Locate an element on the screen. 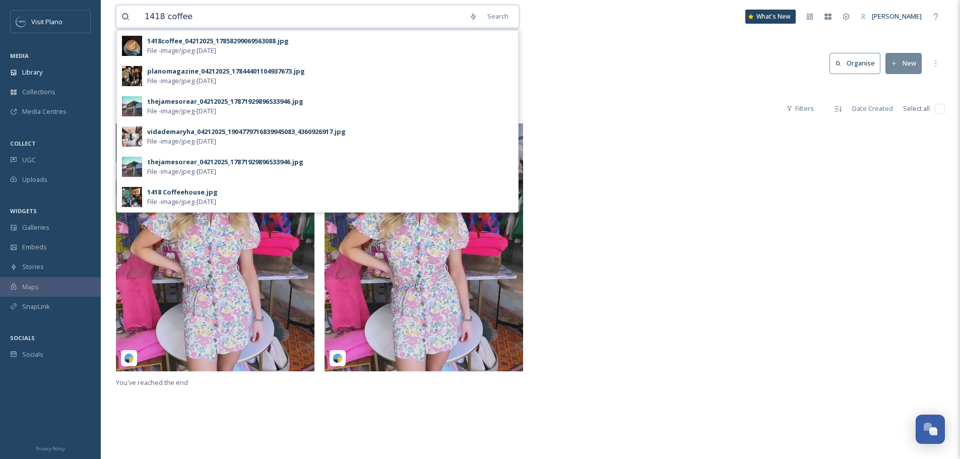  div: vidademaryha_04212025_1904779716839945083_4360926917.jpg is located at coordinates (246, 131).